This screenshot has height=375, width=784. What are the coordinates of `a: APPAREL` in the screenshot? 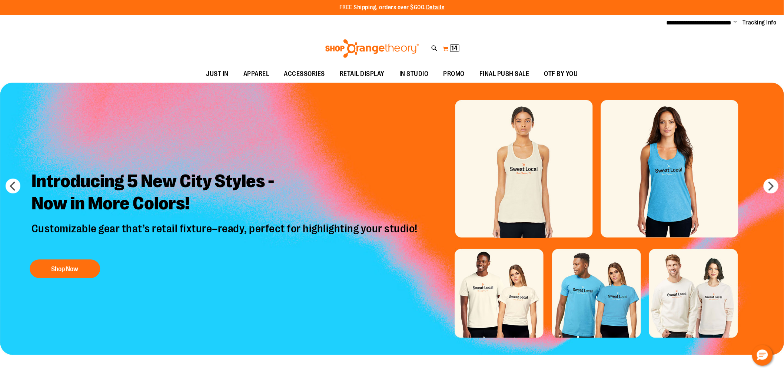 It's located at (256, 74).